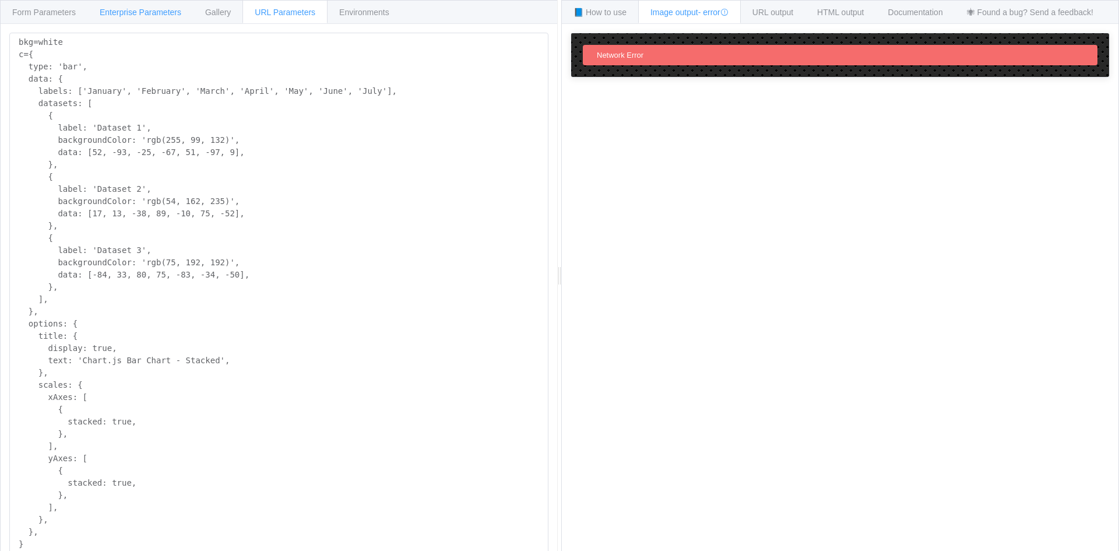  Describe the element at coordinates (44, 12) in the screenshot. I see `span: Form Parameters` at that location.